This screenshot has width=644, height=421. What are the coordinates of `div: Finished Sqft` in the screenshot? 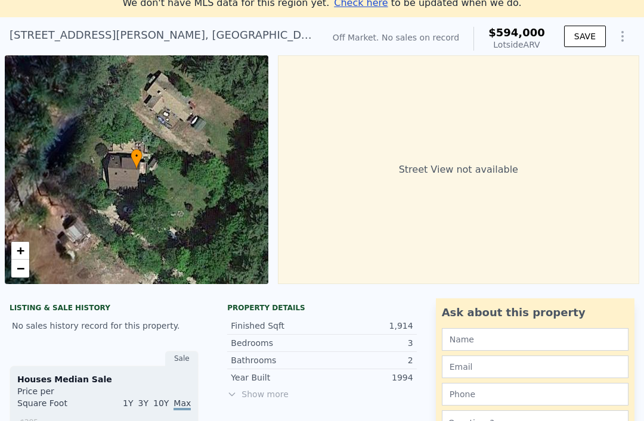 It's located at (276, 326).